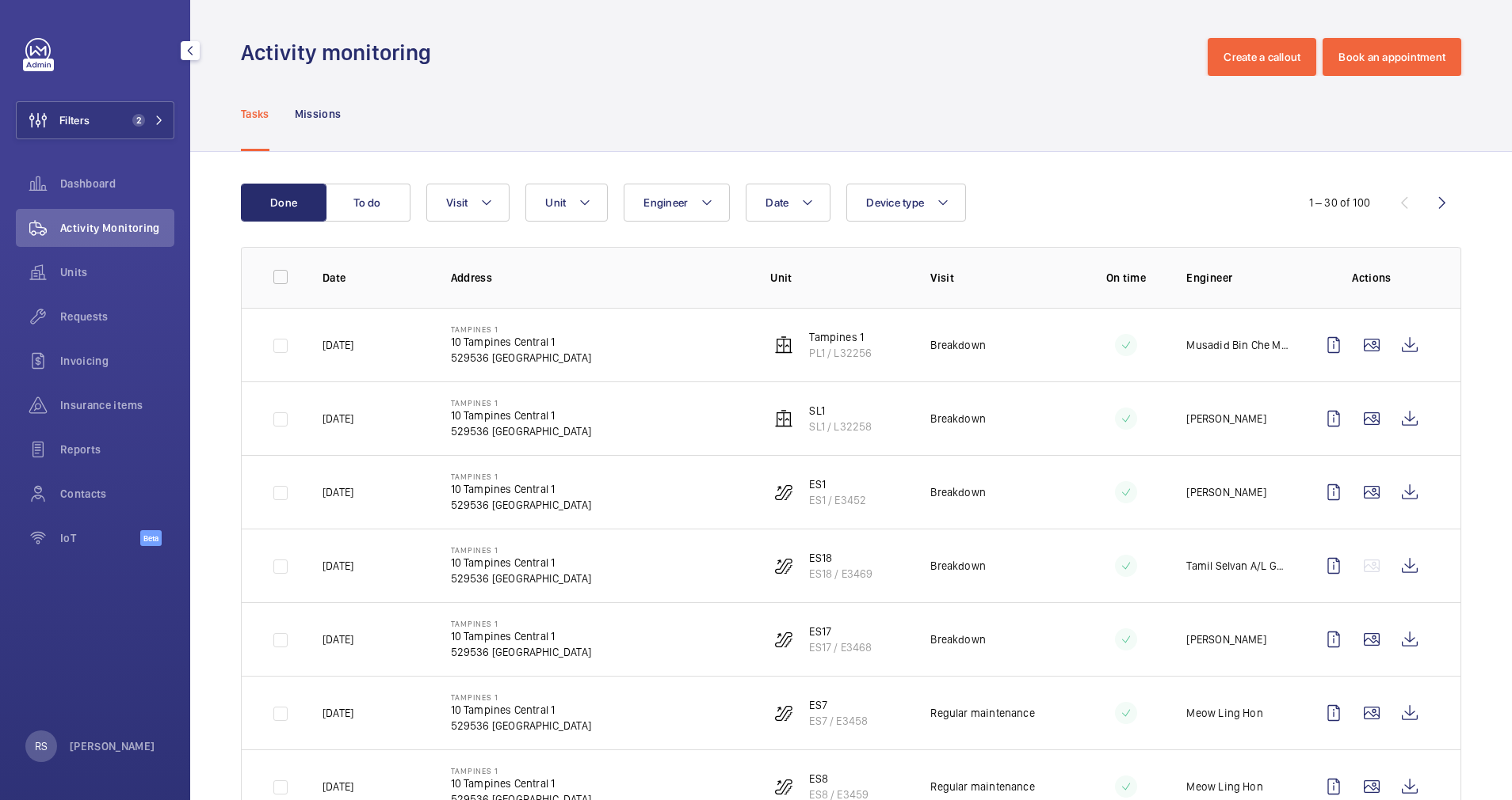  I want to click on span: Device type, so click(894, 202).